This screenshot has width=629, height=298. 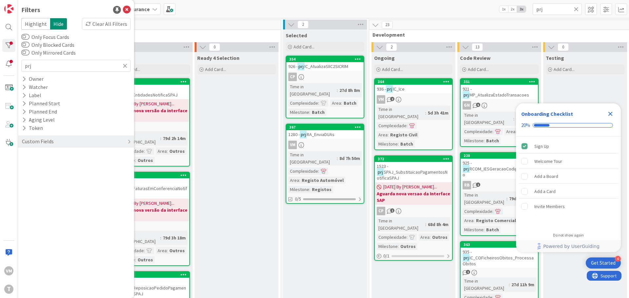 I want to click on div: Filters, so click(x=31, y=10).